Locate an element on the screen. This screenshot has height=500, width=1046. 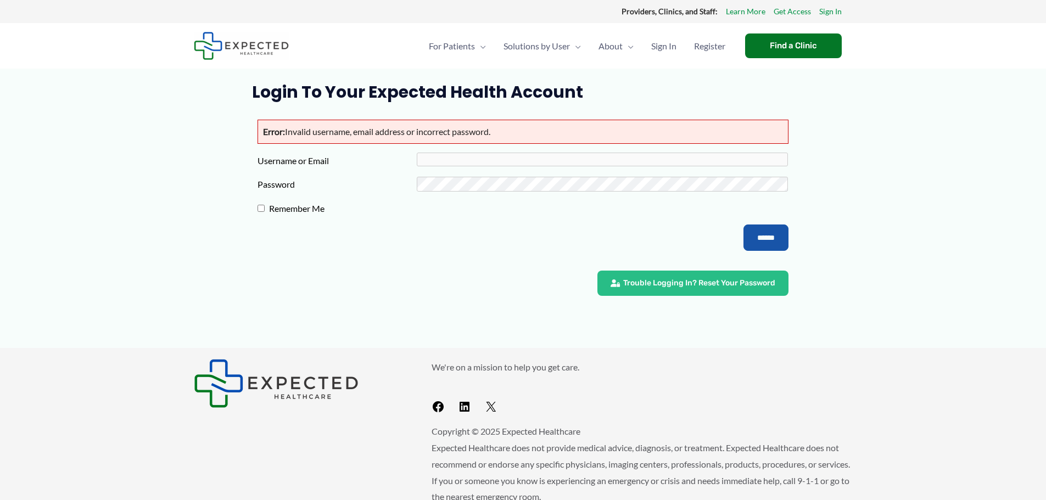
div: Find a Clinic is located at coordinates (794, 46).